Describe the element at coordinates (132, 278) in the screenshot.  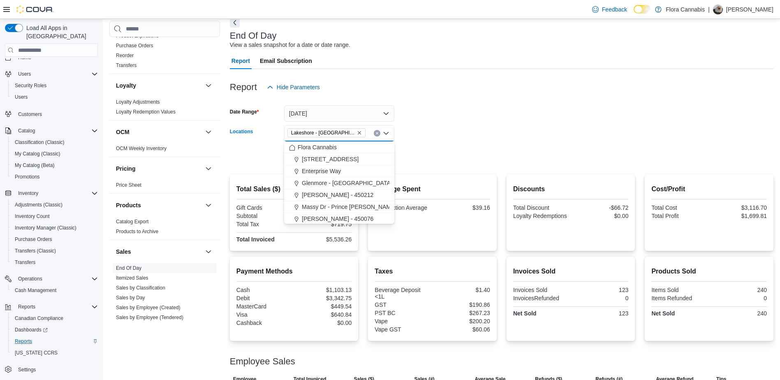
I see `span: Itemized Sales` at that location.